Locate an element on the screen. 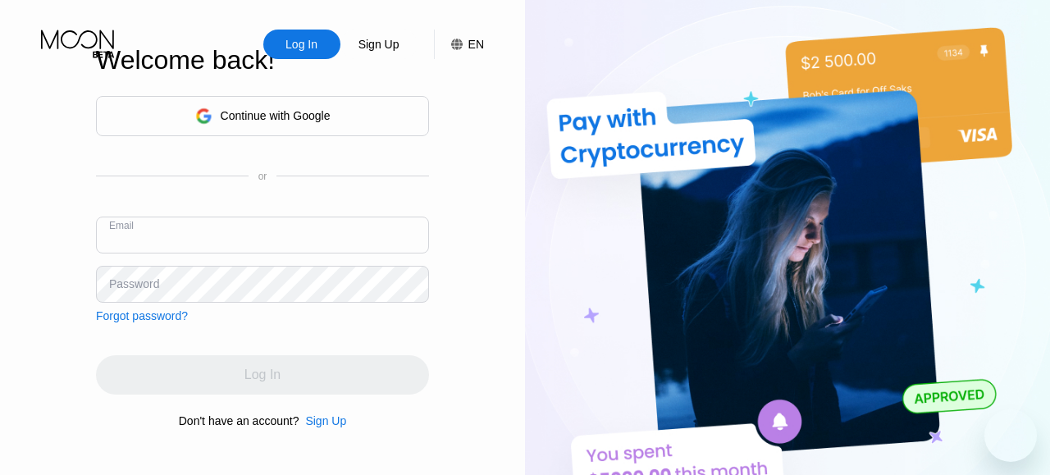  div: or is located at coordinates (262, 176).